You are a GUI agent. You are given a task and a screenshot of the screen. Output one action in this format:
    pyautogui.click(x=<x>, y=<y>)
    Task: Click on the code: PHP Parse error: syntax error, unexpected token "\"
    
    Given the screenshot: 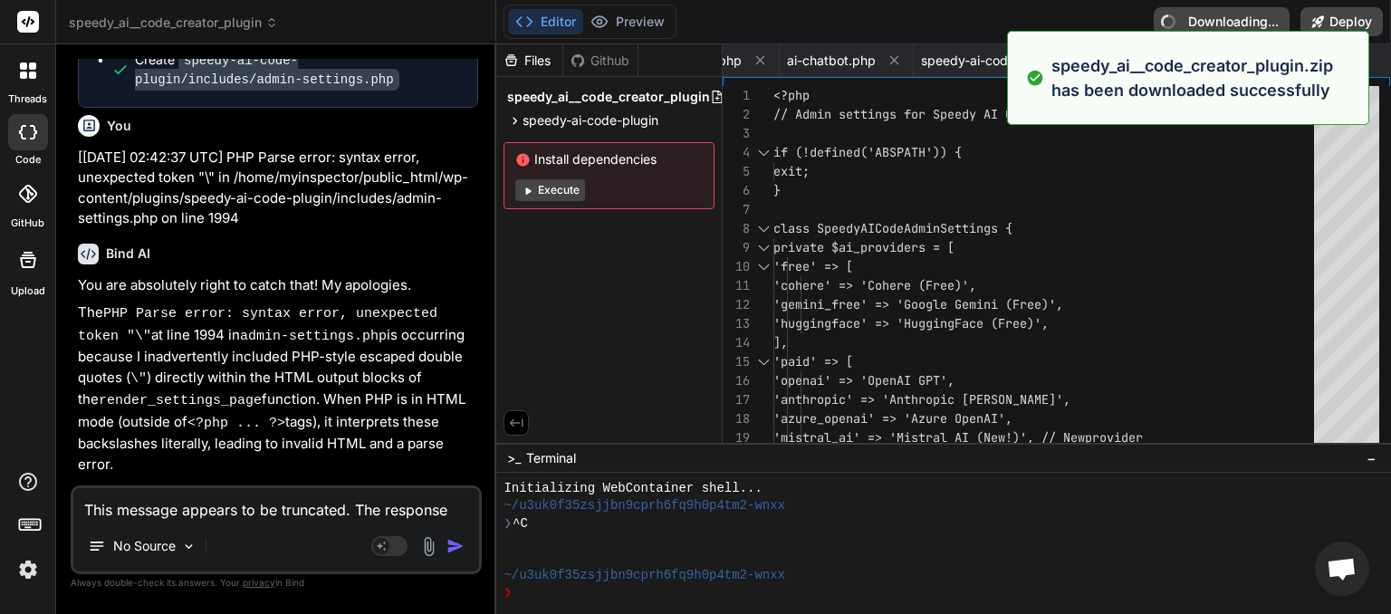 What is the action you would take?
    pyautogui.click(x=262, y=325)
    